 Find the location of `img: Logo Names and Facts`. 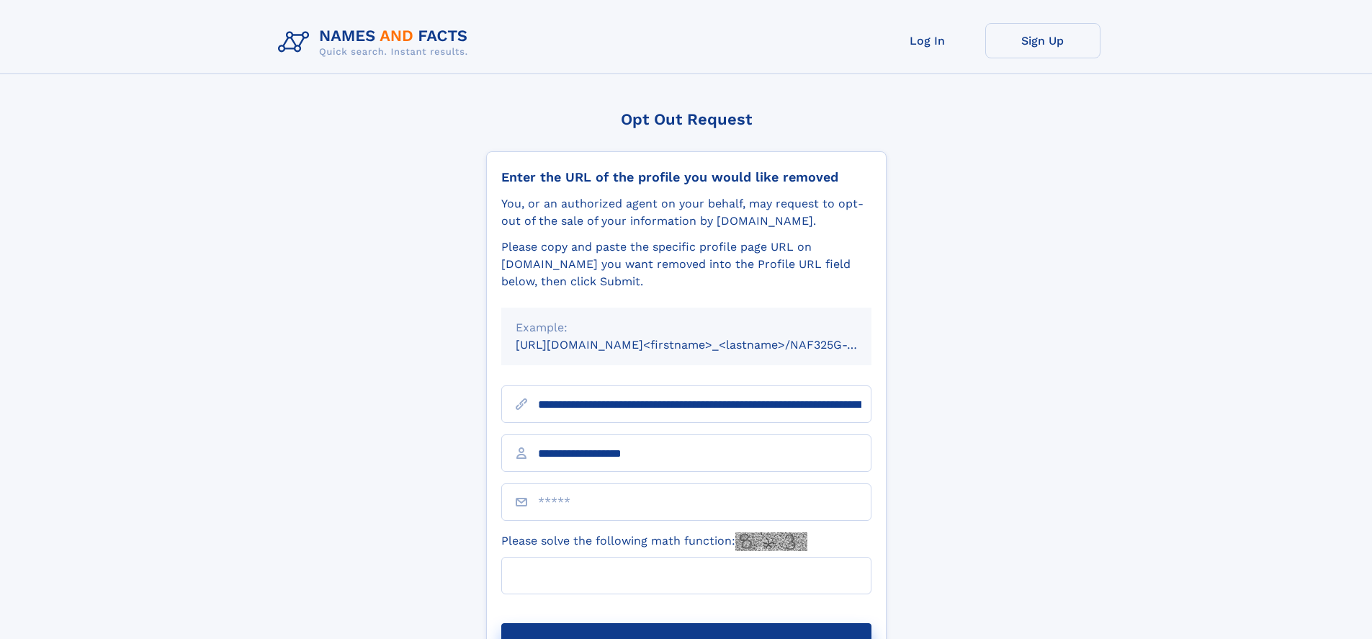

img: Logo Names and Facts is located at coordinates (376, 42).